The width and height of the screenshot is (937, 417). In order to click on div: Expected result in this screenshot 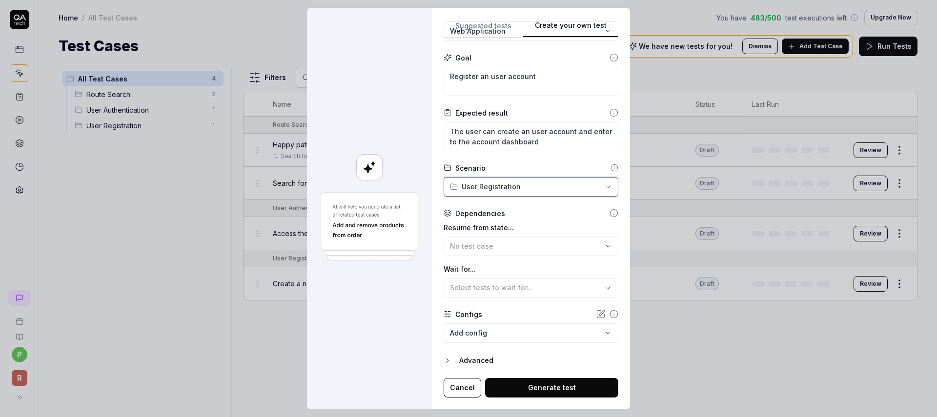, I will do `click(482, 113)`.